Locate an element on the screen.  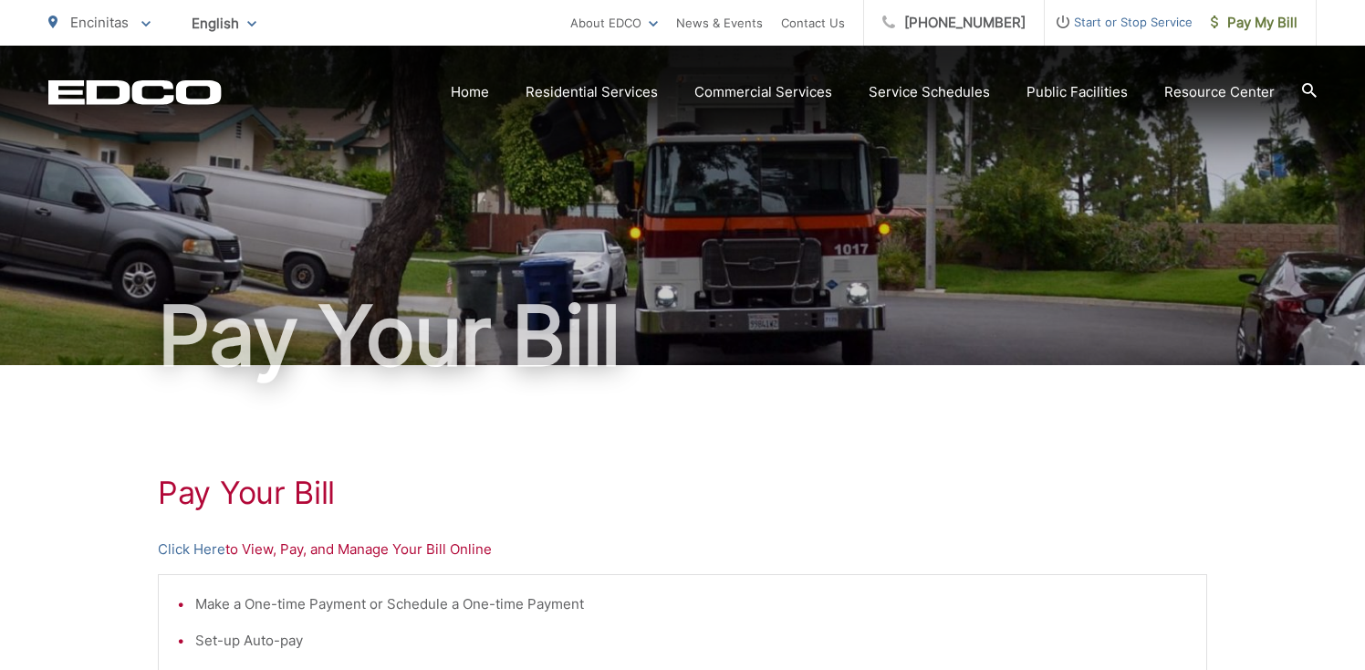
a: About EDCO is located at coordinates (614, 23).